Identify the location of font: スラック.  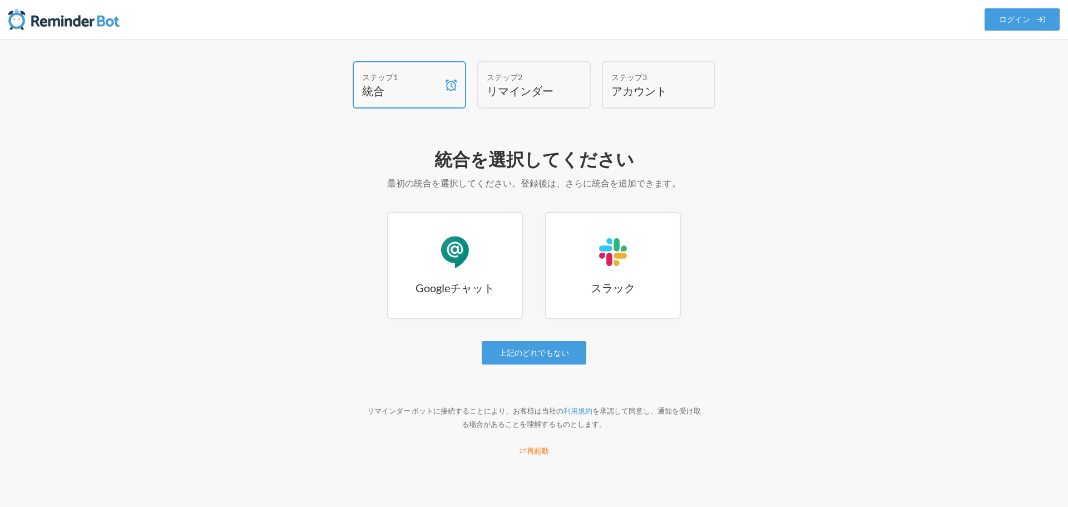
(613, 288).